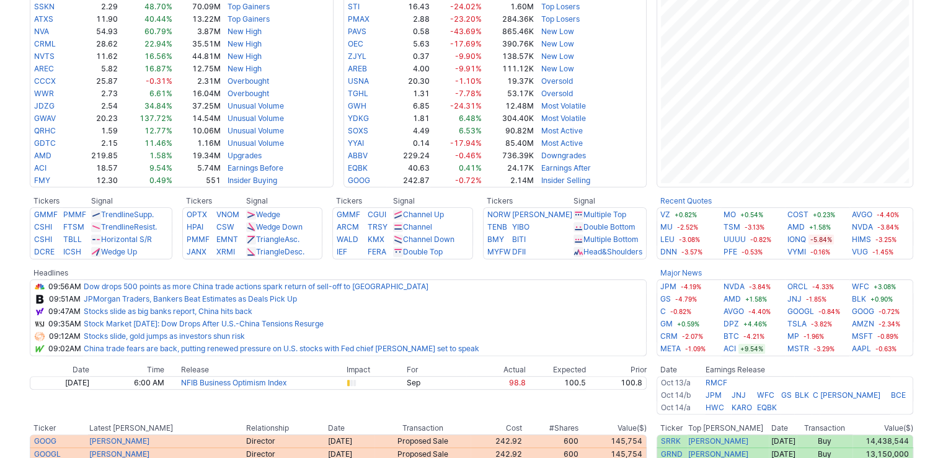 The width and height of the screenshot is (943, 458). I want to click on td: 551, so click(197, 180).